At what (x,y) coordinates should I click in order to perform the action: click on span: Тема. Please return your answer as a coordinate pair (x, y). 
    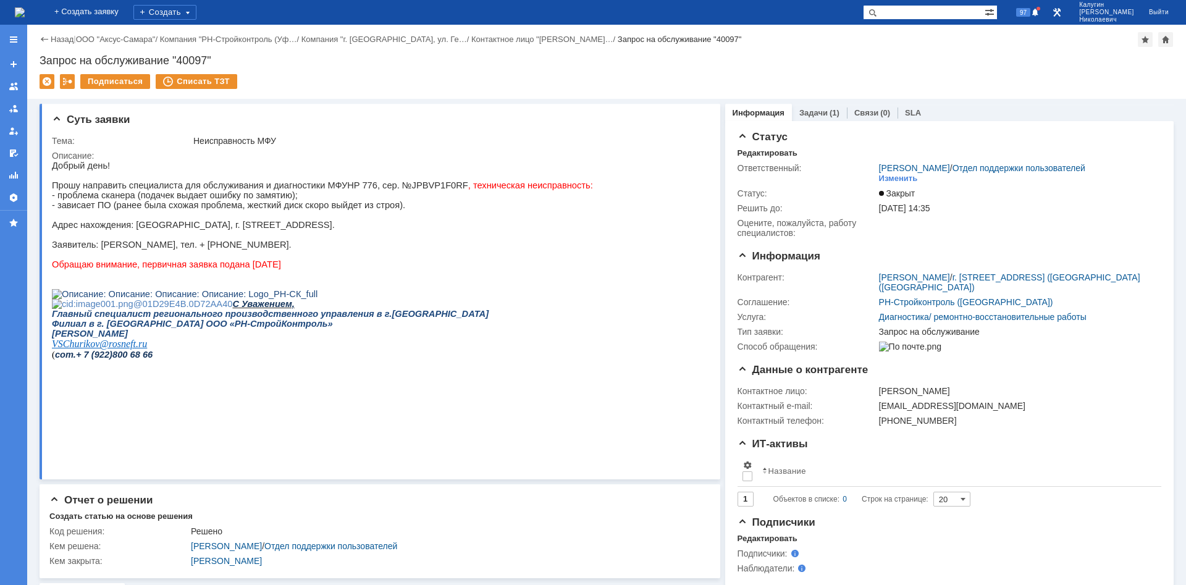
    Looking at the image, I should click on (22, 374).